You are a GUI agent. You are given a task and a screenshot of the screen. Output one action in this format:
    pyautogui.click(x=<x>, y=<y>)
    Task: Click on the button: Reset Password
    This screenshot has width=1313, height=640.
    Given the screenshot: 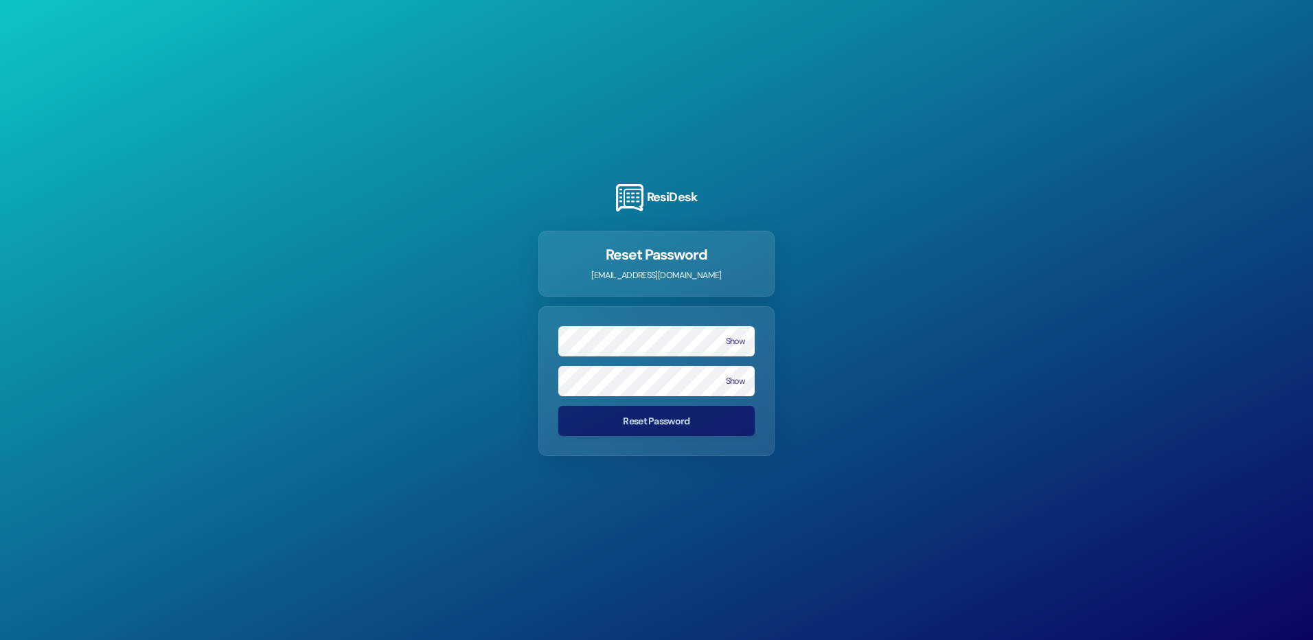 What is the action you would take?
    pyautogui.click(x=657, y=421)
    